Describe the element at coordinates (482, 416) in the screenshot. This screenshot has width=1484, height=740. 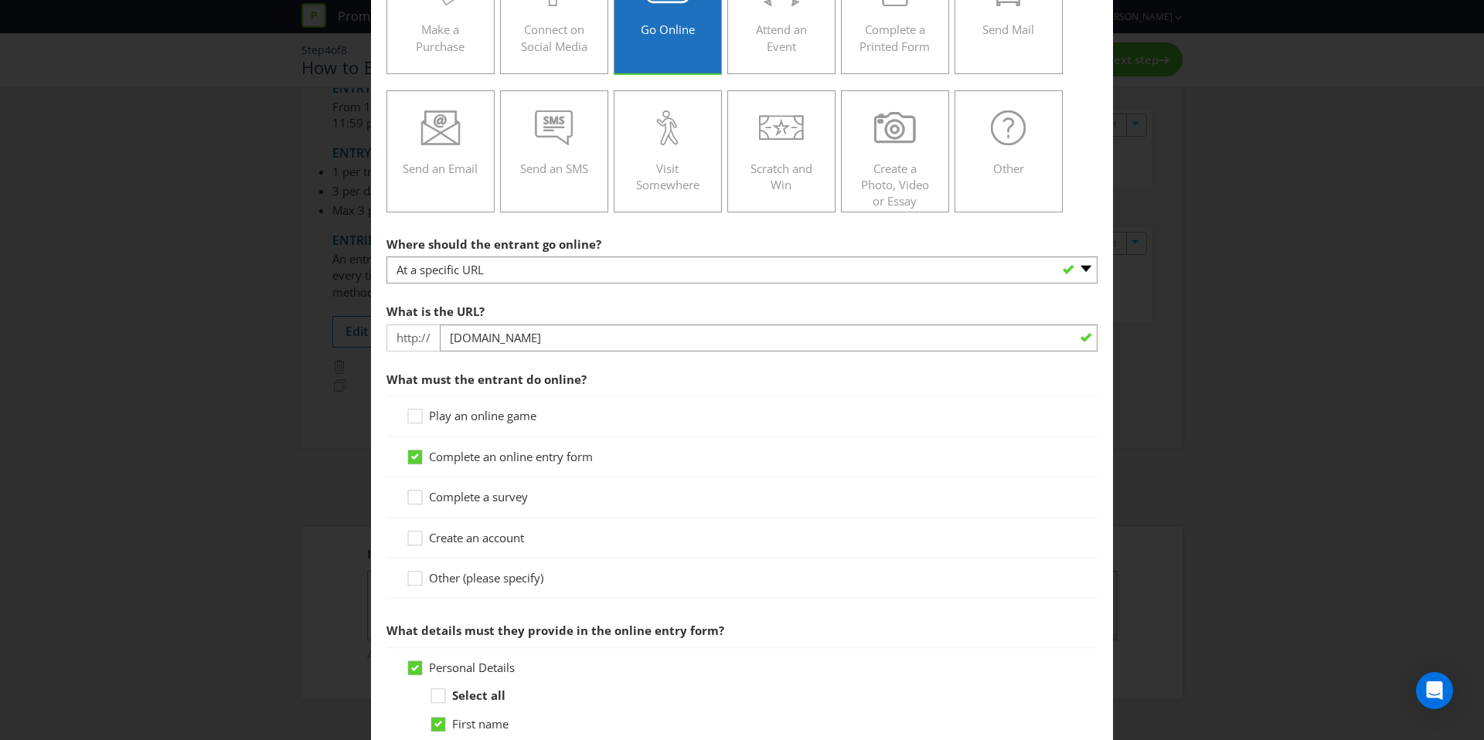
I see `span: Play an online game` at that location.